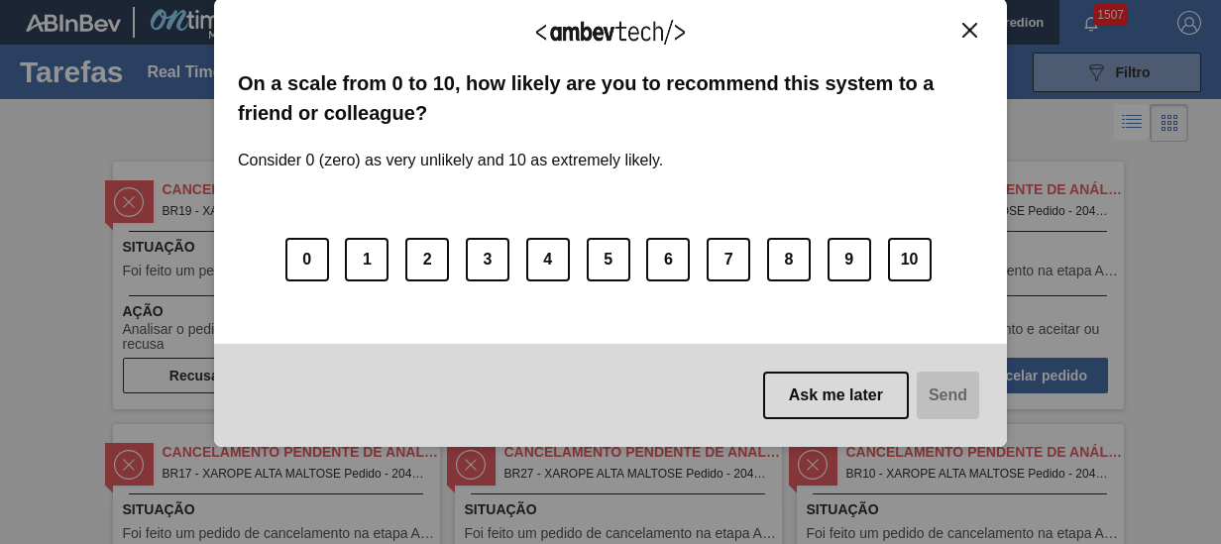  Describe the element at coordinates (307, 260) in the screenshot. I see `button: 0` at that location.